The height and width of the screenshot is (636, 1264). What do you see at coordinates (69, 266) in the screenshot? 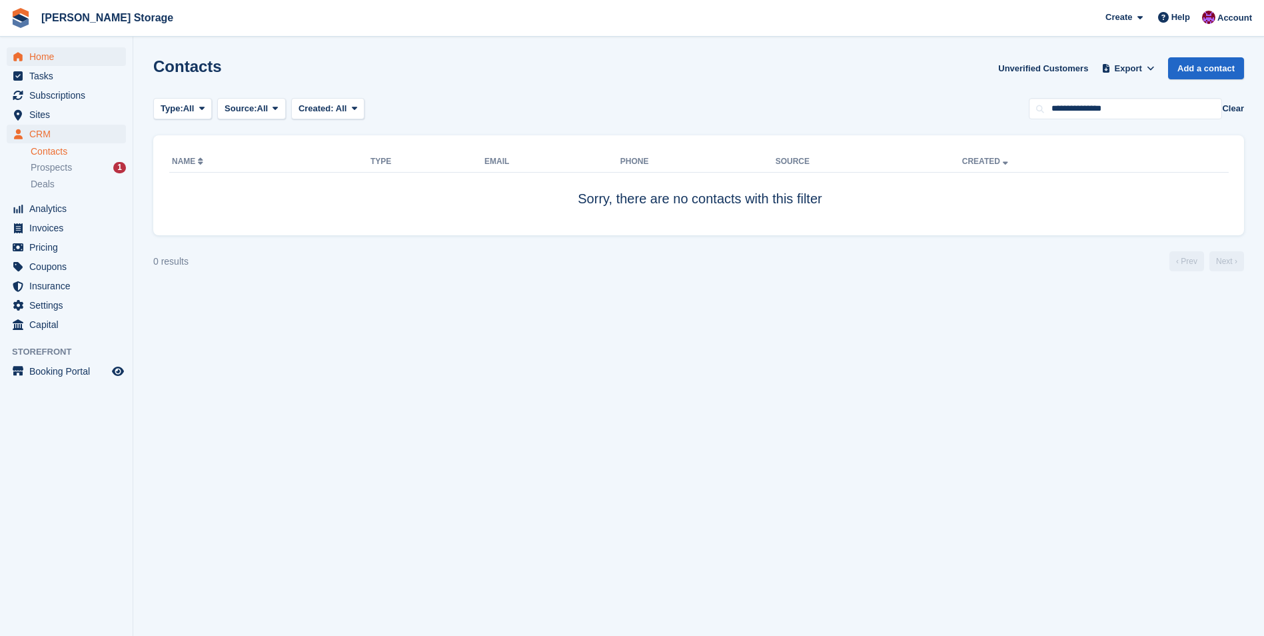
I see `span: Coupons` at bounding box center [69, 266].